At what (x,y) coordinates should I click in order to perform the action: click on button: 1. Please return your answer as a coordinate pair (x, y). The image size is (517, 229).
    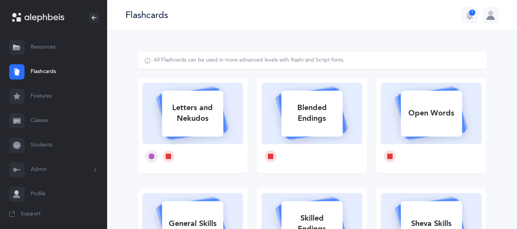
    Looking at the image, I should click on (470, 15).